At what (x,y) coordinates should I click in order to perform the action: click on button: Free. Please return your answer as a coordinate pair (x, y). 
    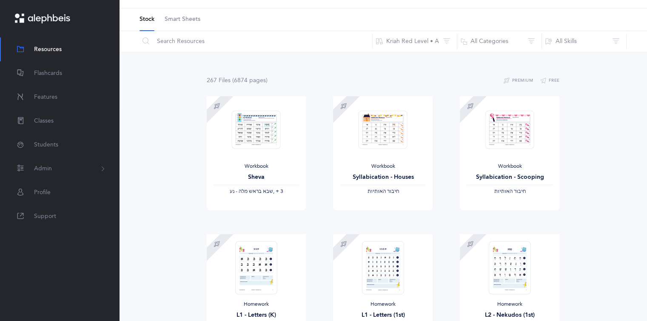
    Looking at the image, I should click on (550, 81).